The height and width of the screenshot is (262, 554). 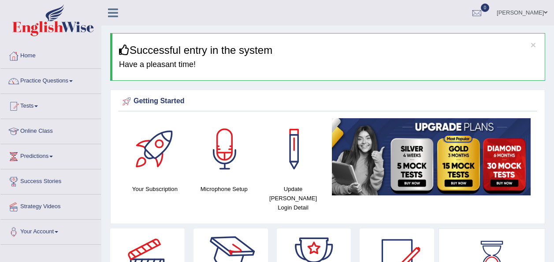 What do you see at coordinates (328, 50) in the screenshot?
I see `h3: Successful entry in the system` at bounding box center [328, 50].